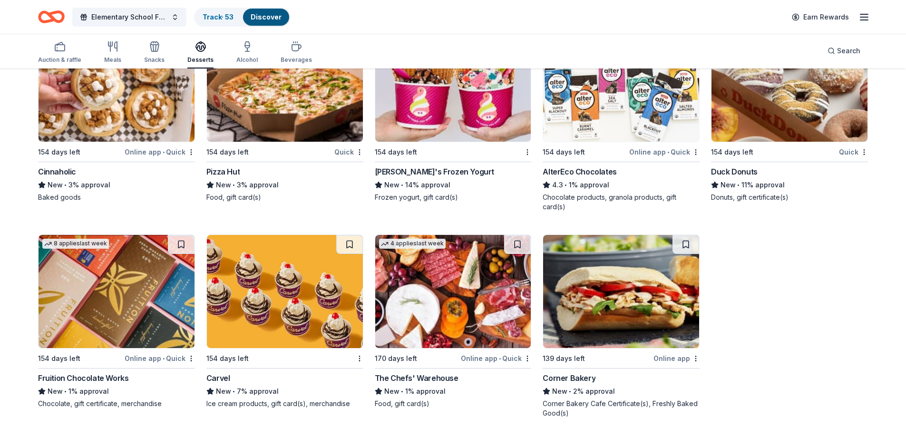  I want to click on img: Image for Pizza Hut, so click(285, 85).